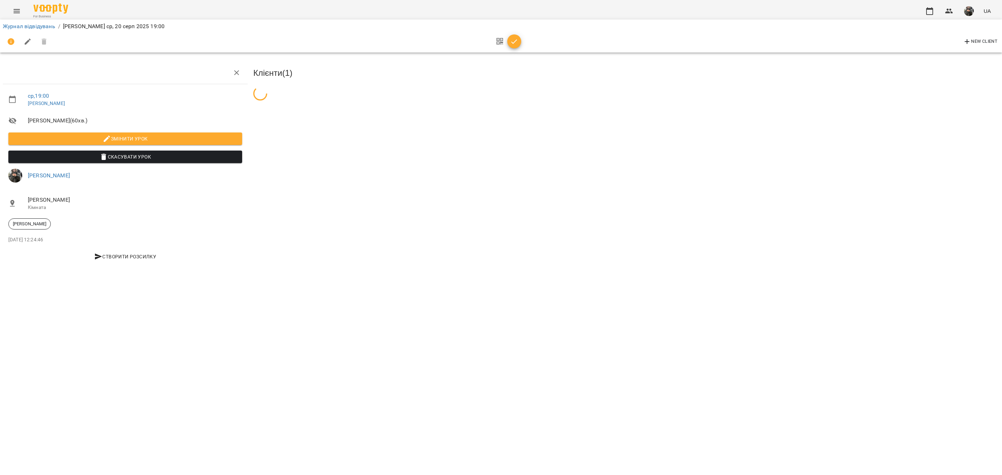 The width and height of the screenshot is (1002, 475). Describe the element at coordinates (980, 42) in the screenshot. I see `span: New Client` at that location.